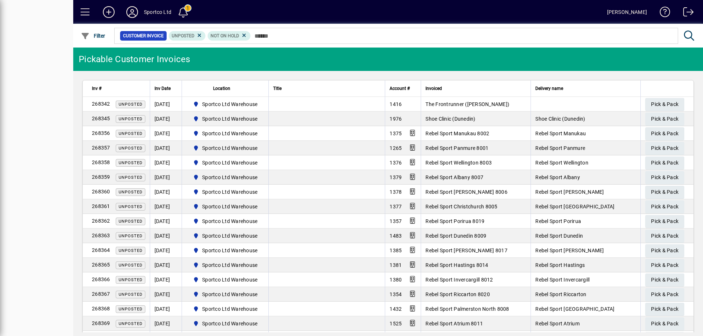 The height and width of the screenshot is (336, 703). Describe the element at coordinates (458, 295) in the screenshot. I see `span: Rebel Sport Riccarton 8020` at that location.